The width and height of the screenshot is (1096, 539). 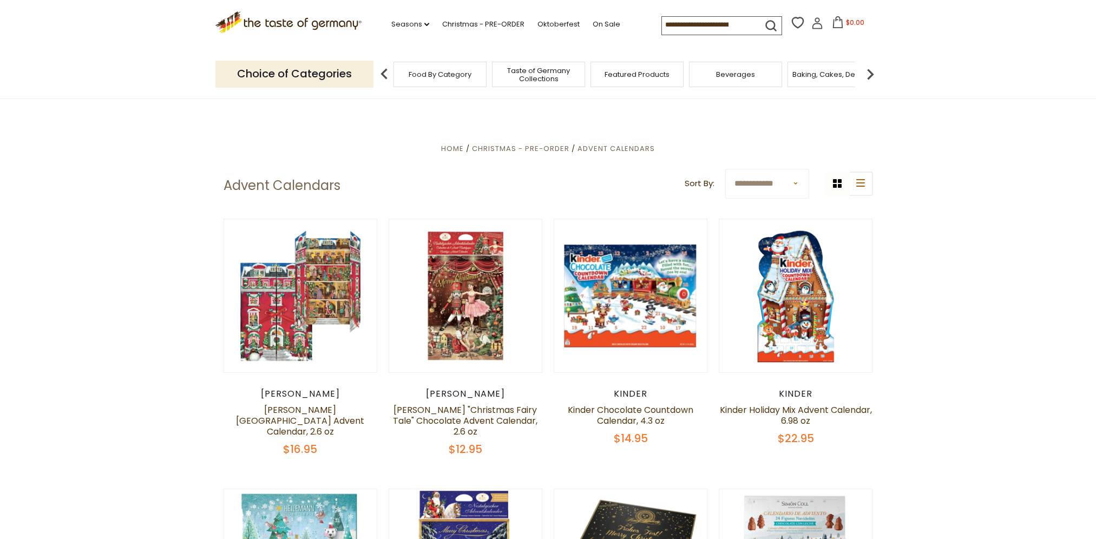 What do you see at coordinates (452, 148) in the screenshot?
I see `a: Home` at bounding box center [452, 148].